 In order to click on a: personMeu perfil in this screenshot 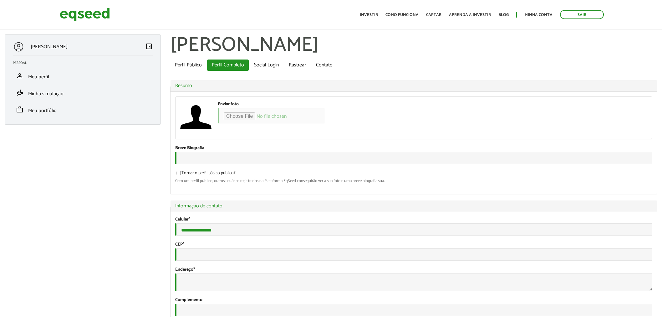, I will do `click(83, 76)`.